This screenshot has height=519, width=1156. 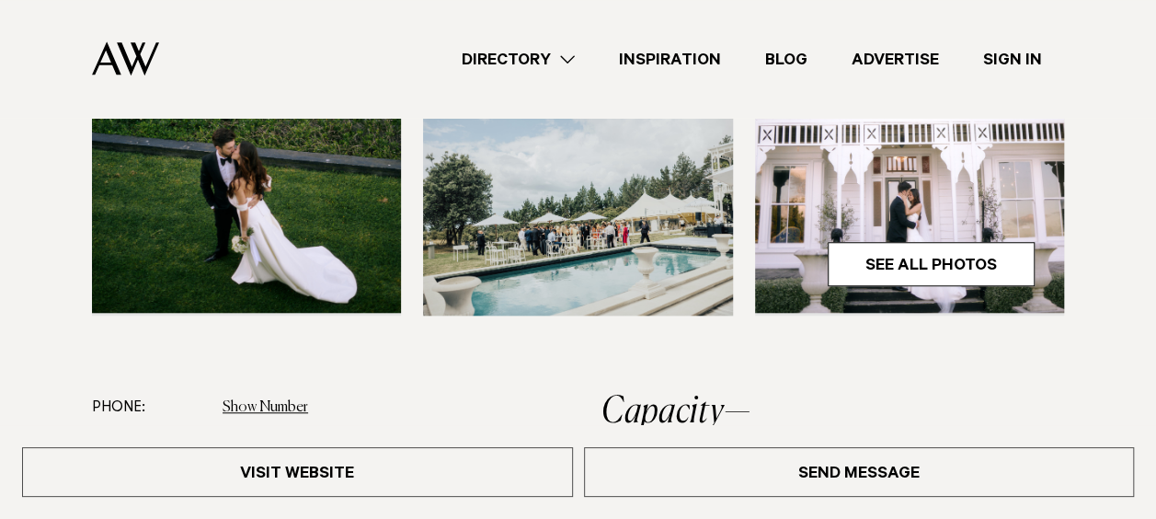 What do you see at coordinates (577, 216) in the screenshot?
I see `img: Wedding guests by the swimming pool at La Maison` at bounding box center [577, 216].